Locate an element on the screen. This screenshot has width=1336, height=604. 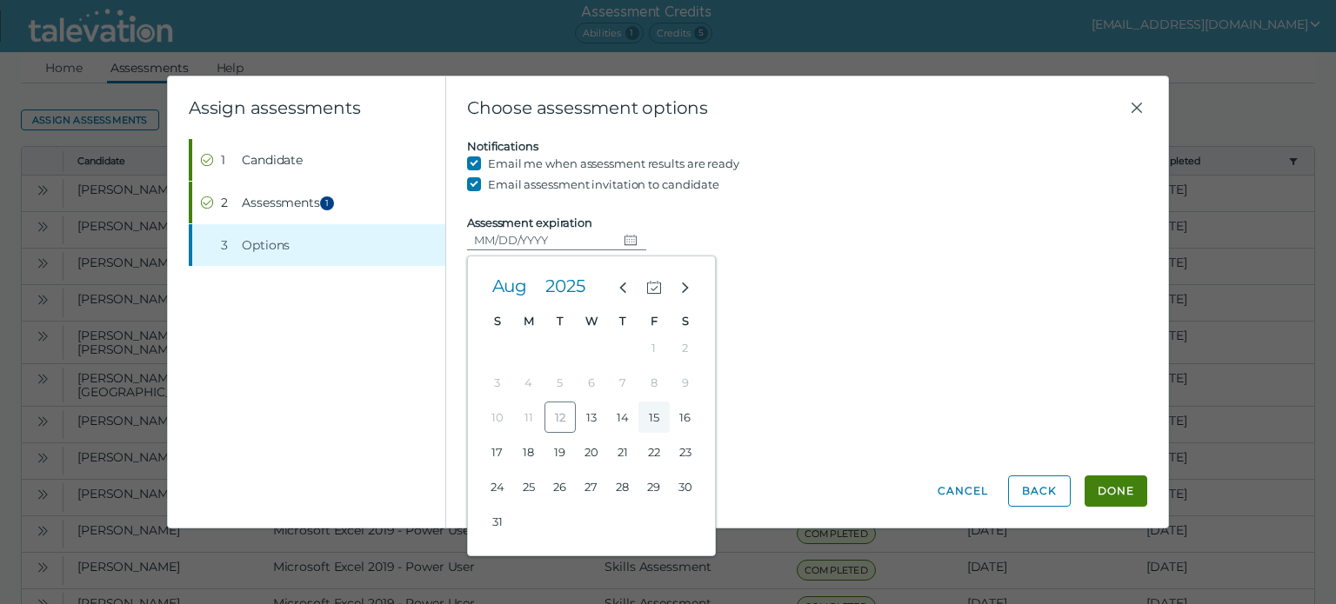
button: Saturday, August 23, 2025 is located at coordinates (685, 452).